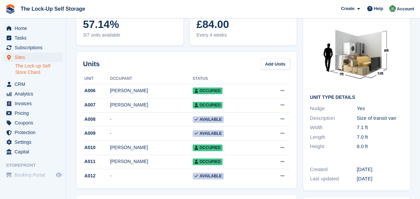  What do you see at coordinates (151, 79) in the screenshot?
I see `th: Occupant` at bounding box center [151, 79].